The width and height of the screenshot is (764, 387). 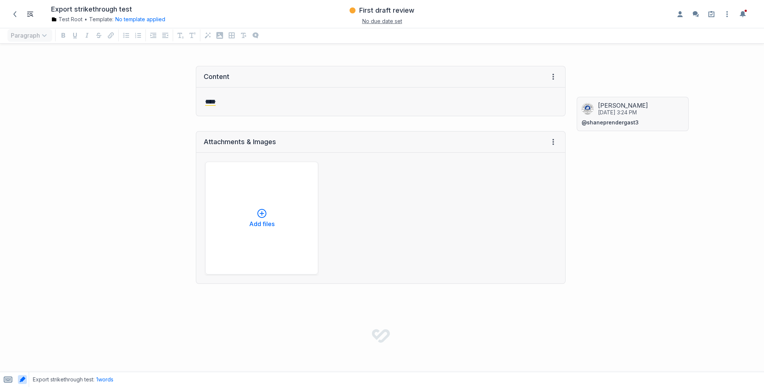 I want to click on a: Enable the commenting sidebar, so click(x=695, y=14).